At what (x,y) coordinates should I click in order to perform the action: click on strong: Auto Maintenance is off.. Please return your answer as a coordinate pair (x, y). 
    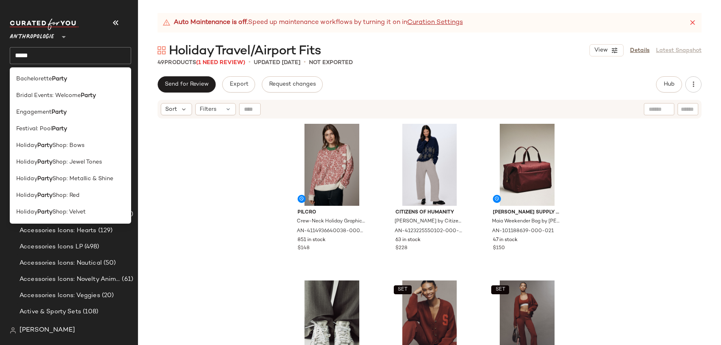
    Looking at the image, I should click on (211, 23).